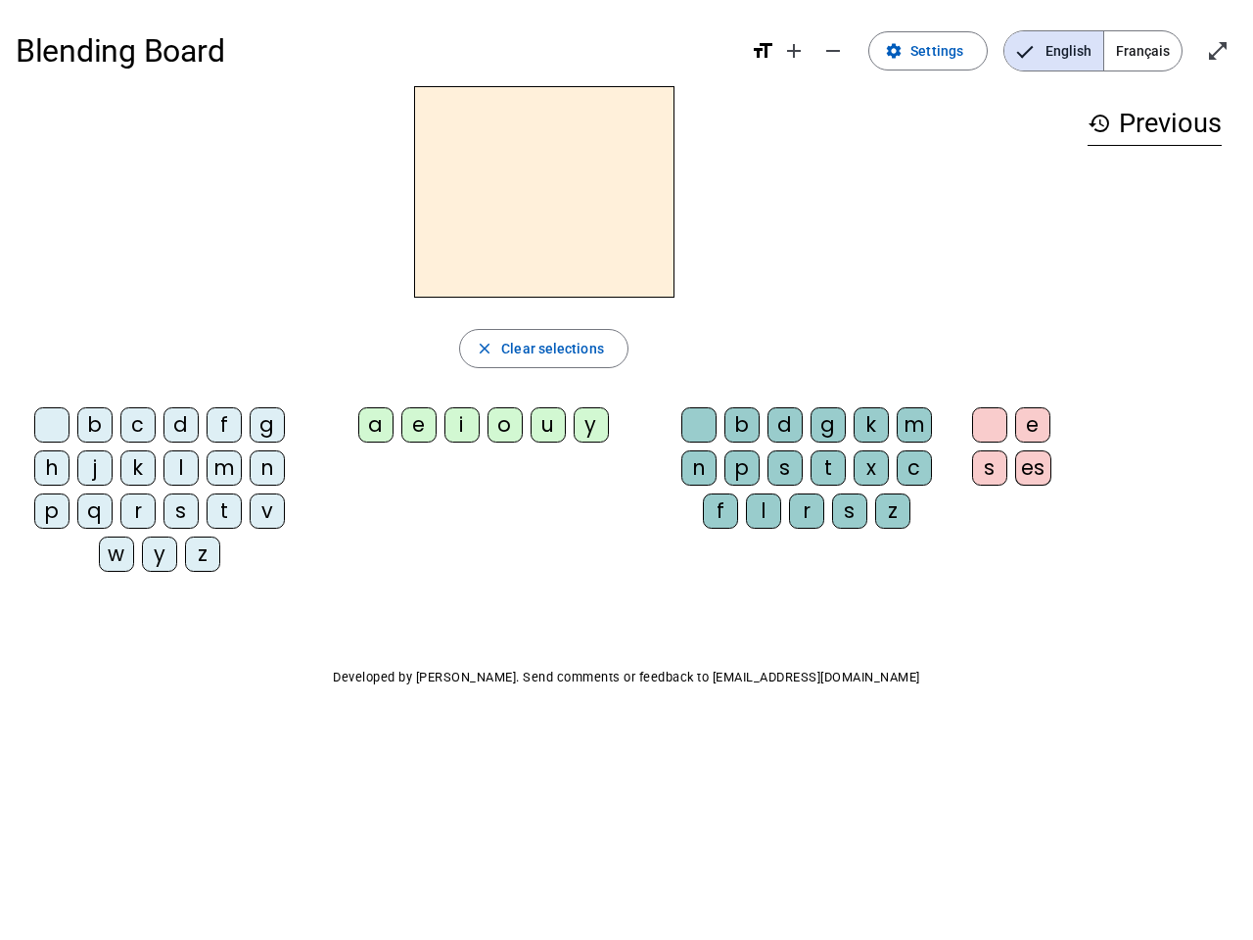  I want to click on mat-icon: remove, so click(833, 51).